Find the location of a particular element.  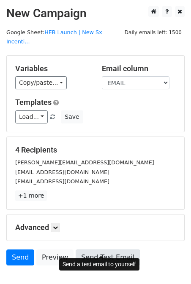

h5: Advanced is located at coordinates (95, 228).